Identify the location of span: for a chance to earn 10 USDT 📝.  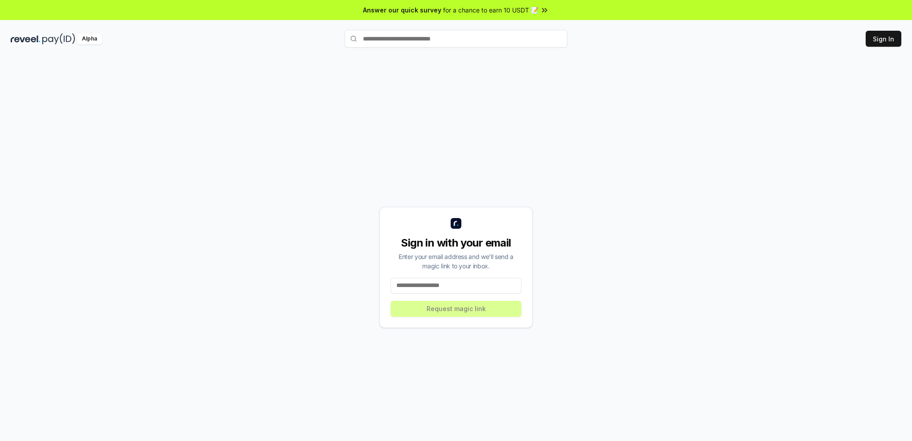
(491, 10).